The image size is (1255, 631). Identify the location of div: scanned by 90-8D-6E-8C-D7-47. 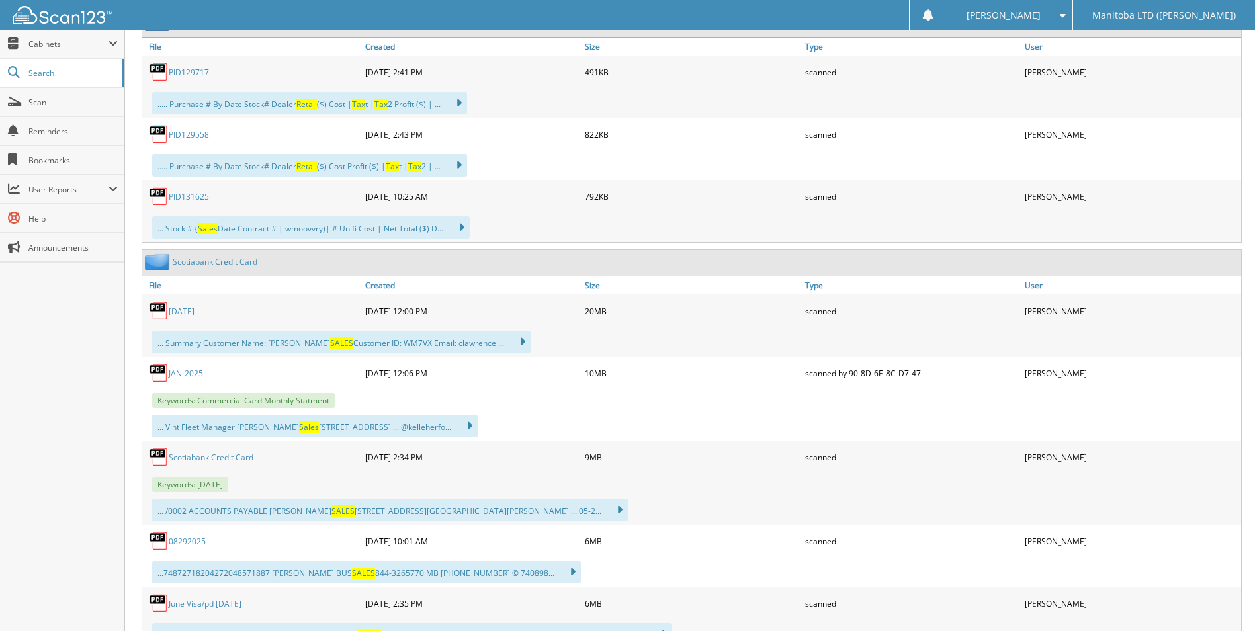
(911, 373).